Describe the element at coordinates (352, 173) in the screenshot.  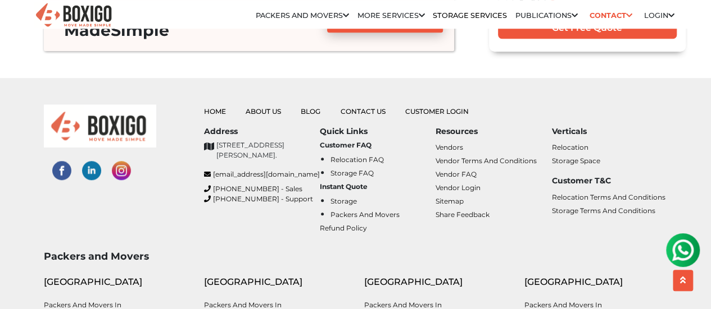
I see `a: Storage FAQ` at that location.